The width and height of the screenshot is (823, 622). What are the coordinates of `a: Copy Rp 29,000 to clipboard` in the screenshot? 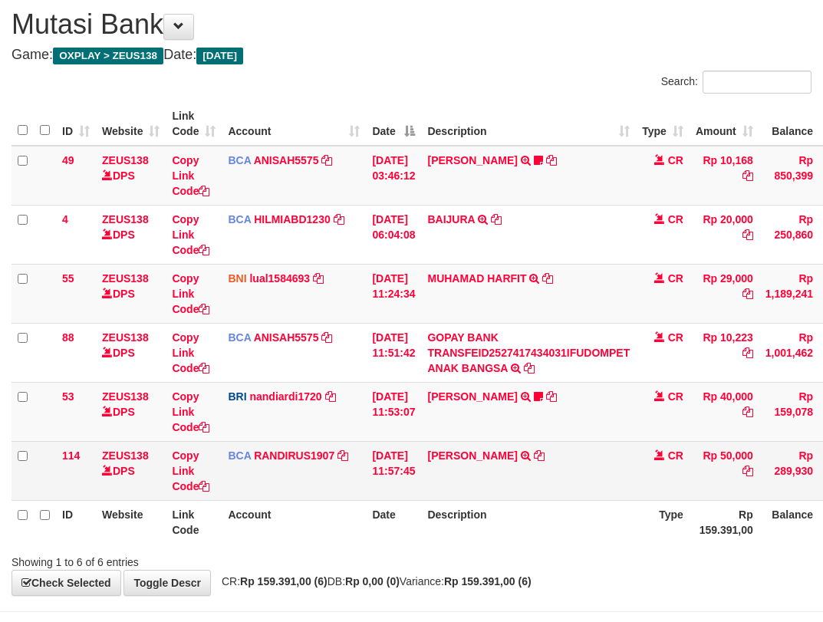 It's located at (748, 294).